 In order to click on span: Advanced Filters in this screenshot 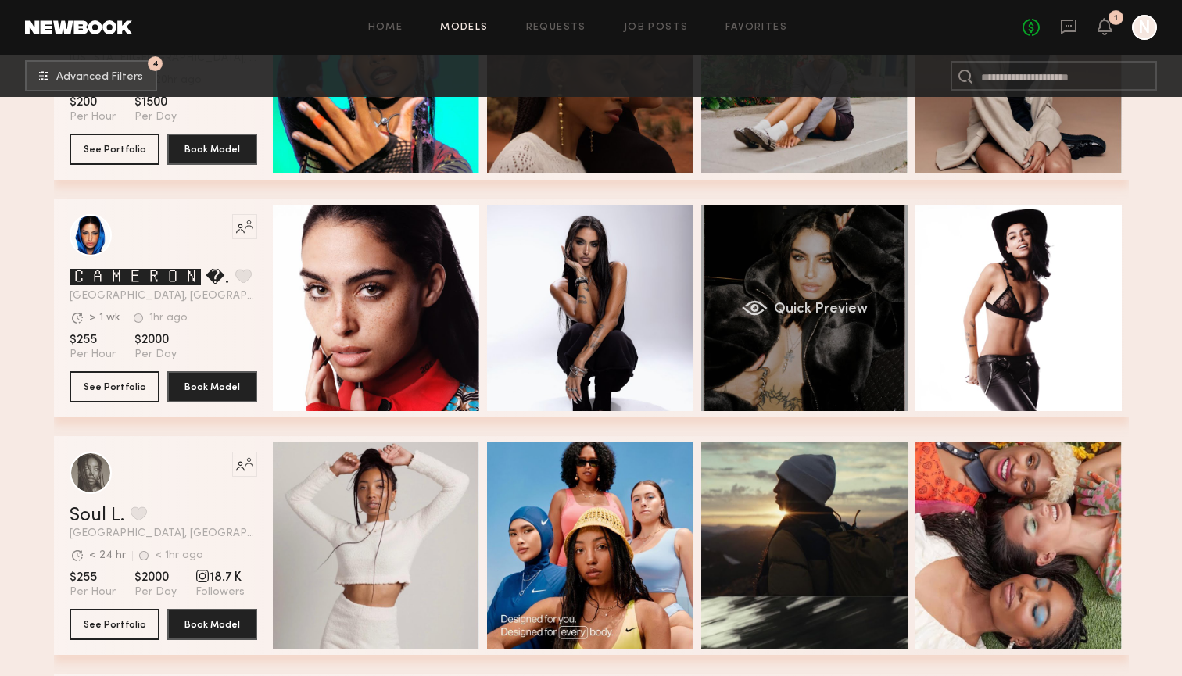, I will do `click(99, 77)`.